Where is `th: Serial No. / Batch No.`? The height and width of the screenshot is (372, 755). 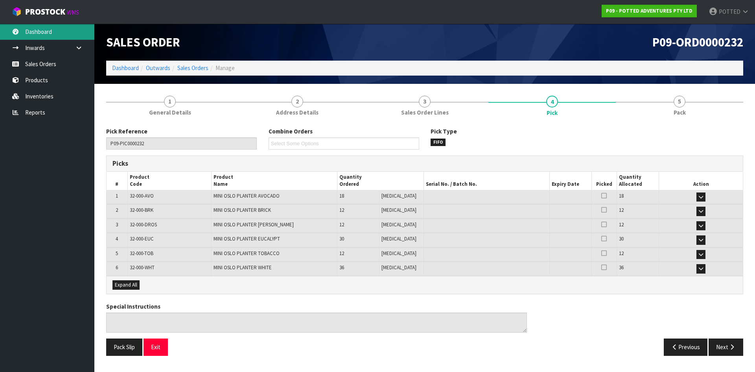 th: Serial No. / Batch No. is located at coordinates (486, 180).